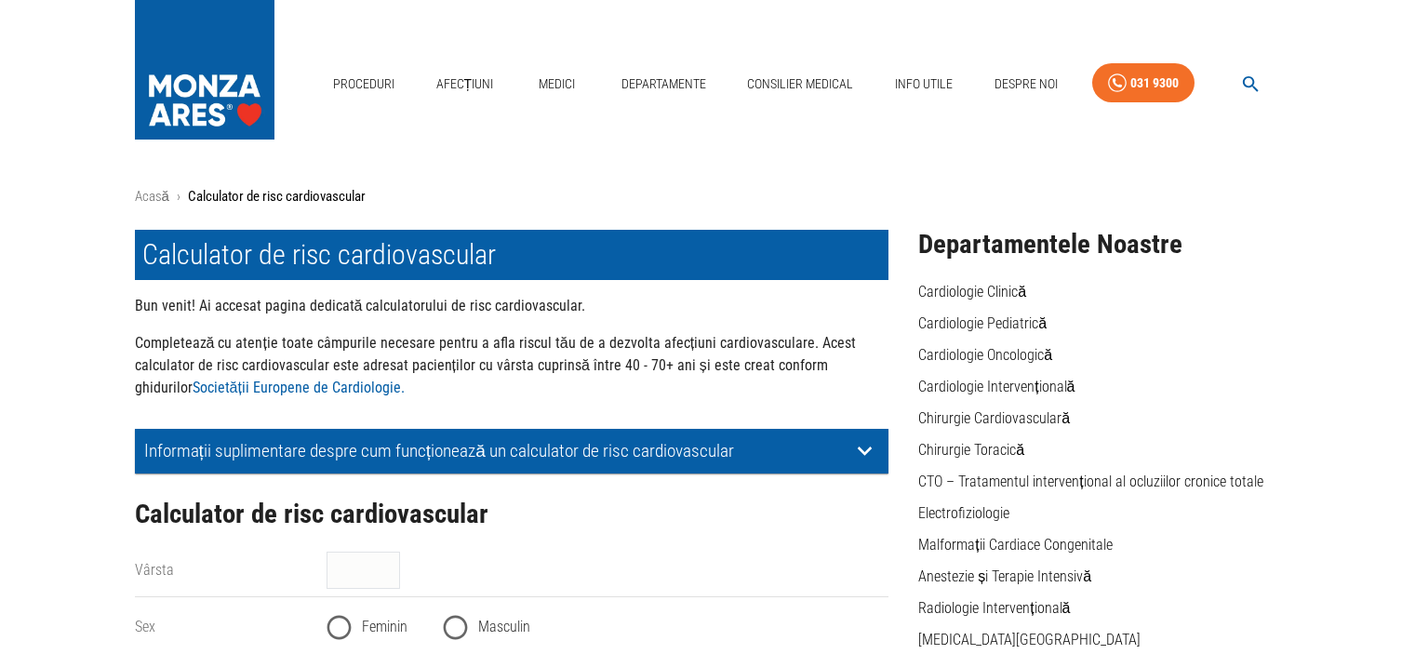 The image size is (1415, 654). Describe the element at coordinates (1005, 576) in the screenshot. I see `a: Anestezie și Terapie Intensivă` at that location.